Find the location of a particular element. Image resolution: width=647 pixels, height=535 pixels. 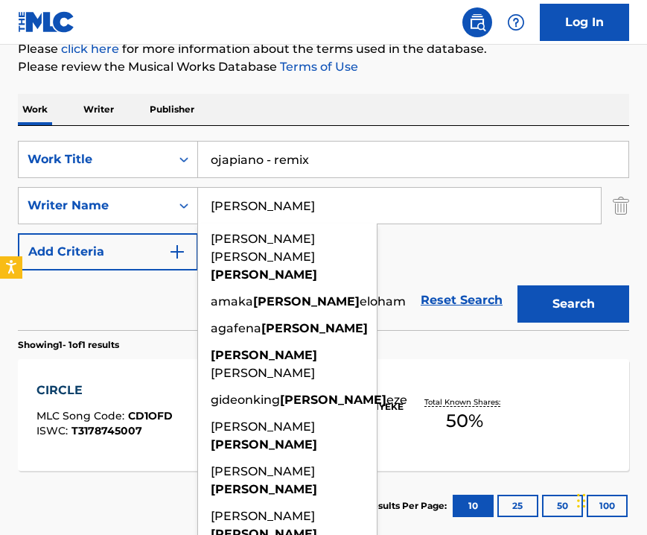

div: Help is located at coordinates (516, 22).